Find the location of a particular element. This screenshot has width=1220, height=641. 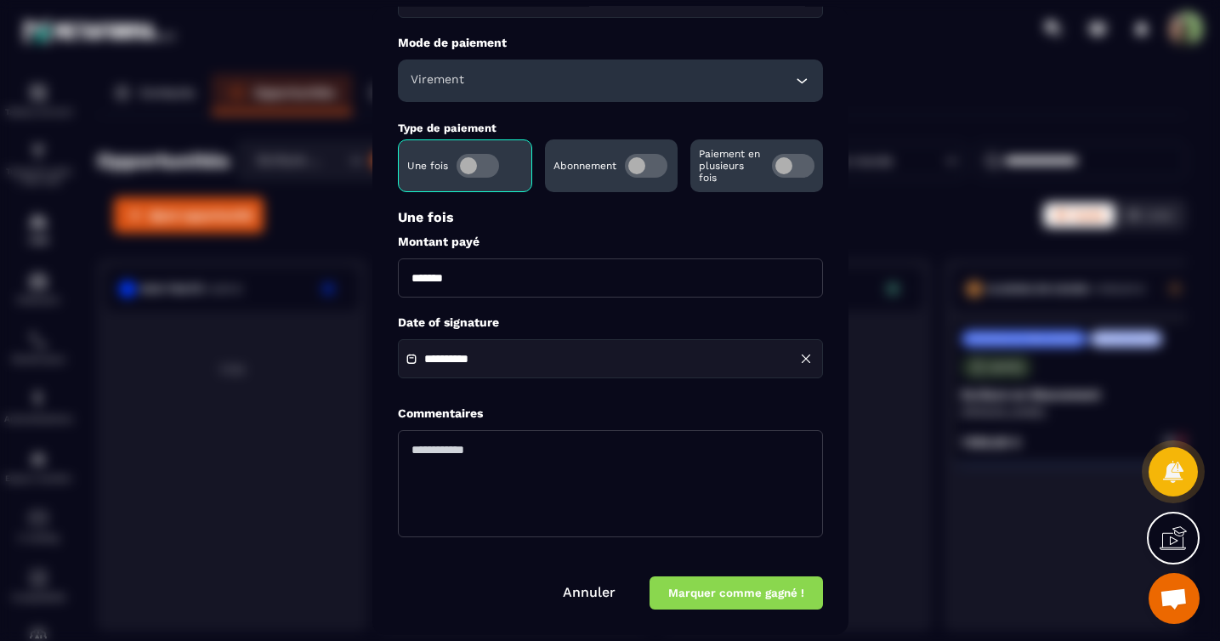

a: Annuler is located at coordinates (589, 592).